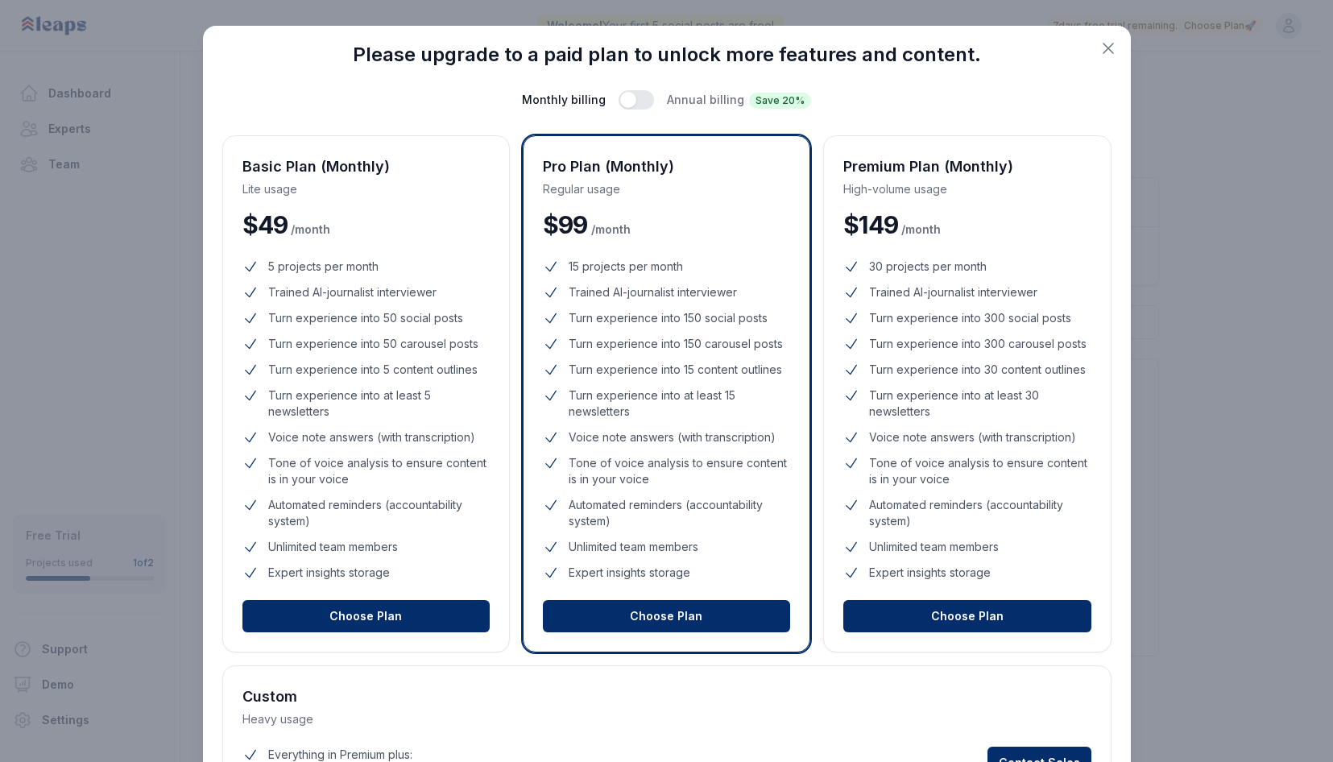 The width and height of the screenshot is (1333, 762). What do you see at coordinates (978, 344) in the screenshot?
I see `span: Turn experience into 300 carousel posts` at bounding box center [978, 344].